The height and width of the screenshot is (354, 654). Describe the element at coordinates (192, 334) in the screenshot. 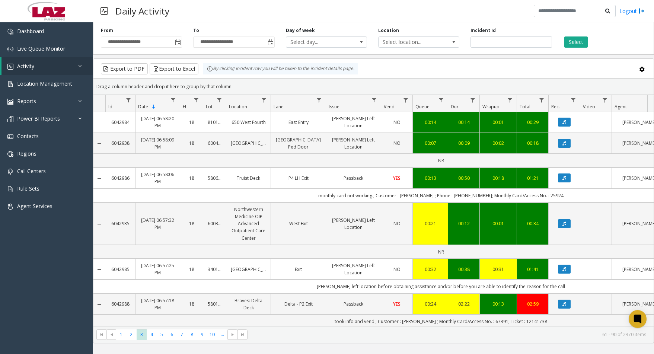

I see `span: Page 8` at that location.